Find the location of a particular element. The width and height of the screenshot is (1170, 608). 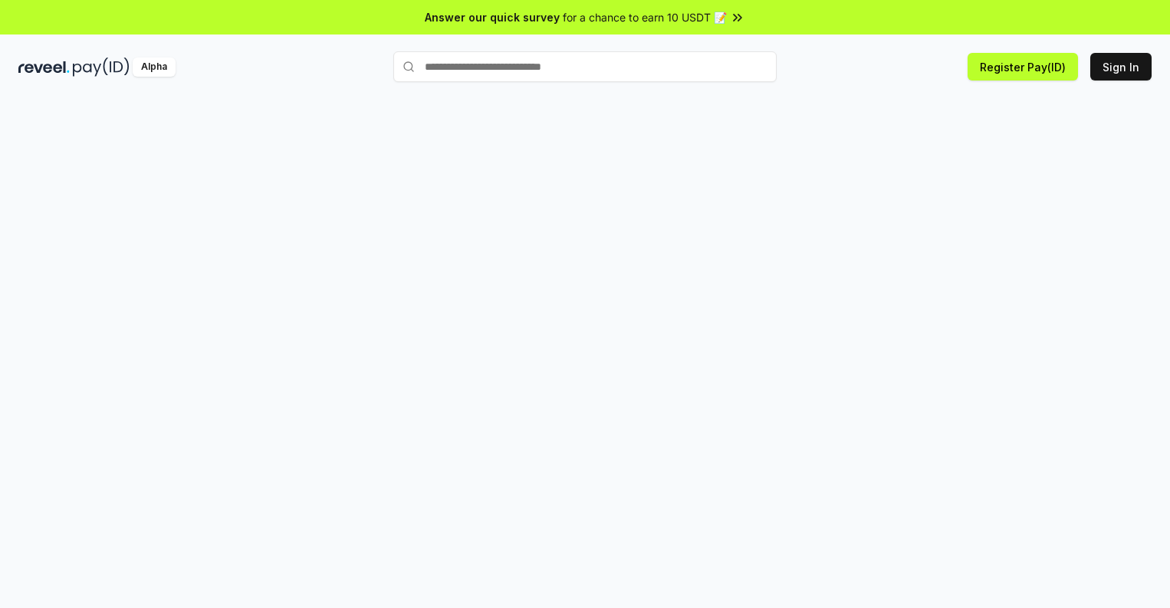

span: for a chance to earn 10 USDT 📝 is located at coordinates (645, 17).